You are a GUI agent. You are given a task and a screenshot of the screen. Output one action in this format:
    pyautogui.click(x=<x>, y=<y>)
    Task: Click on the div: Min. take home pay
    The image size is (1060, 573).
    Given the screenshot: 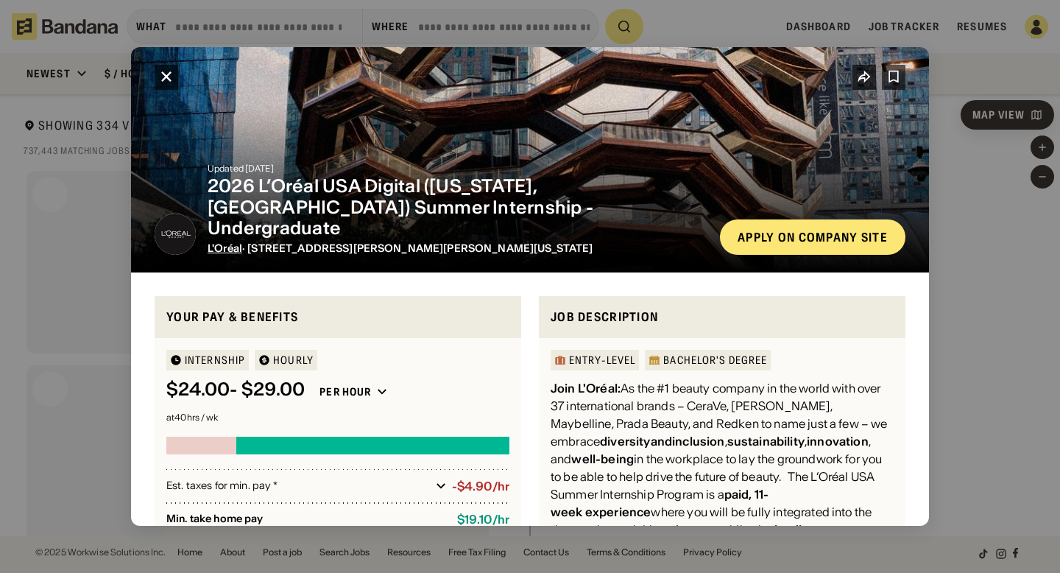 What is the action you would take?
    pyautogui.click(x=305, y=519)
    